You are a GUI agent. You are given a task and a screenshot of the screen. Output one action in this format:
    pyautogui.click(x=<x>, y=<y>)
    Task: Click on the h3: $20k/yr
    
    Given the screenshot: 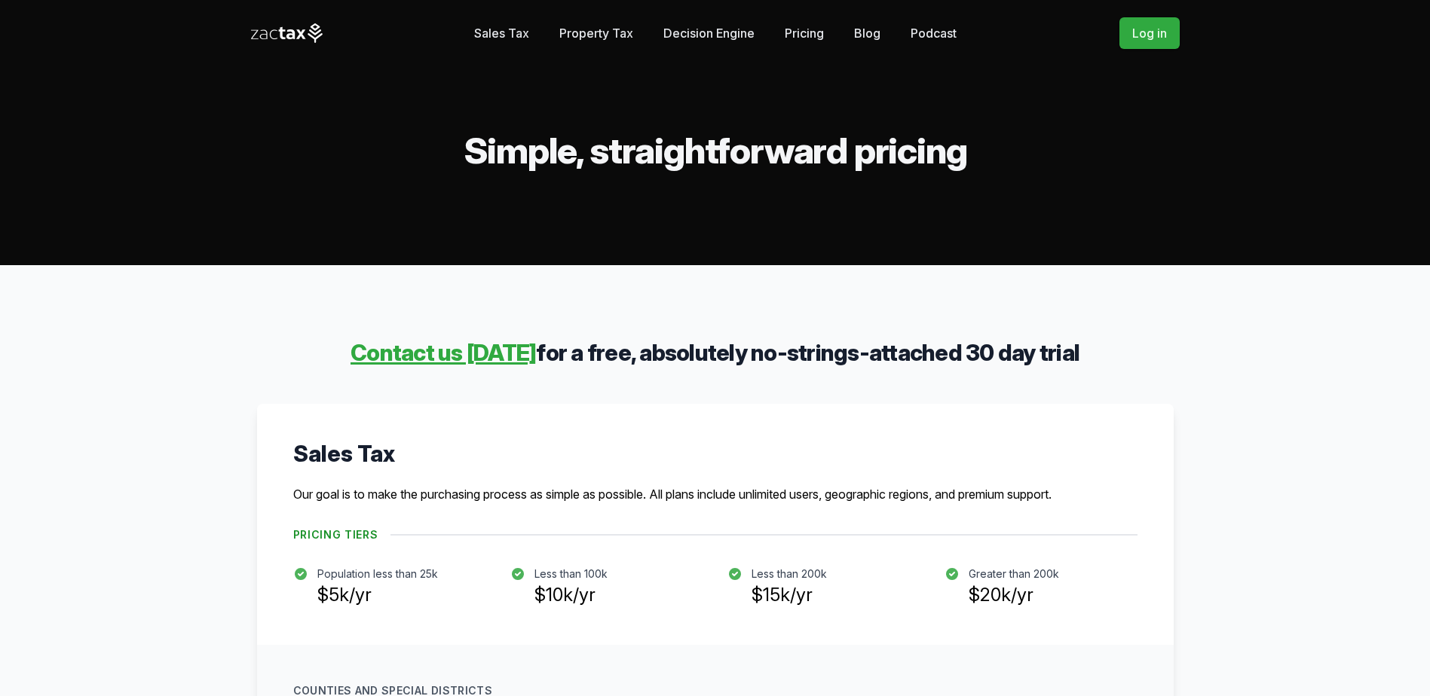 What is the action you would take?
    pyautogui.click(x=1014, y=595)
    